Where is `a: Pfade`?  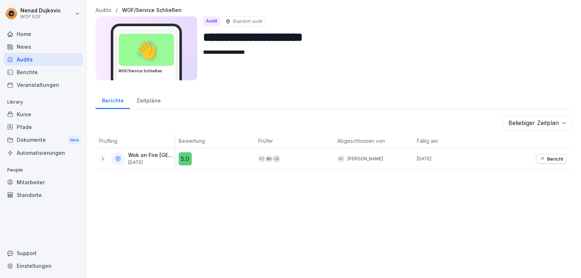 a: Pfade is located at coordinates (43, 127).